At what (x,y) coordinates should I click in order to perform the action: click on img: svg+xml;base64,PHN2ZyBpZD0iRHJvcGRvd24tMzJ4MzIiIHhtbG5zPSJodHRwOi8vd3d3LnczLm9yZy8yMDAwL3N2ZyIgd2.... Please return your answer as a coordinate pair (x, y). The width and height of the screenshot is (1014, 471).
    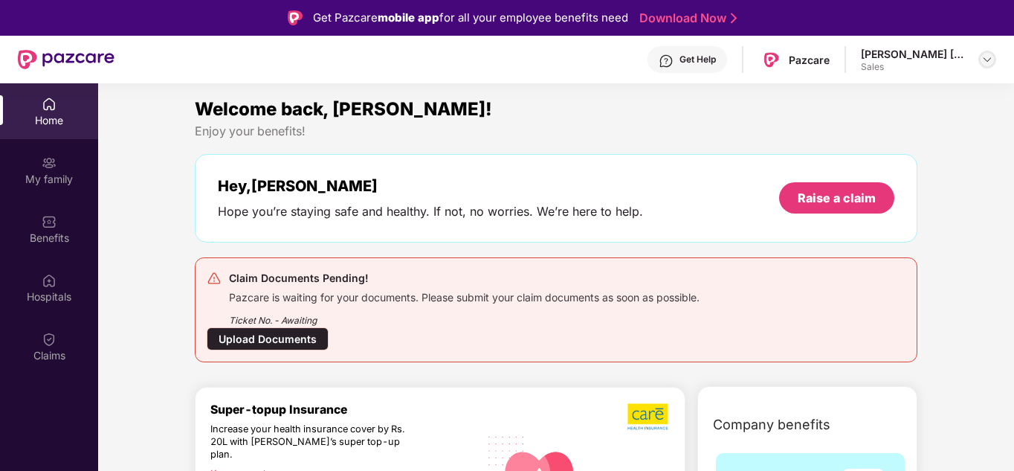
    Looking at the image, I should click on (988, 59).